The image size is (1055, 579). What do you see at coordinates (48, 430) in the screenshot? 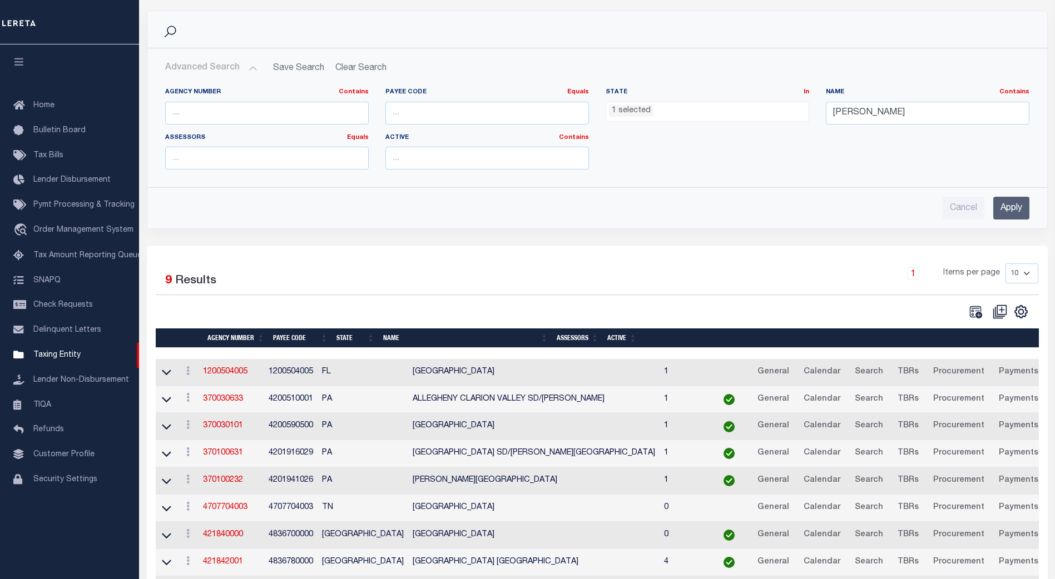
I see `span: Refunds` at bounding box center [48, 430].